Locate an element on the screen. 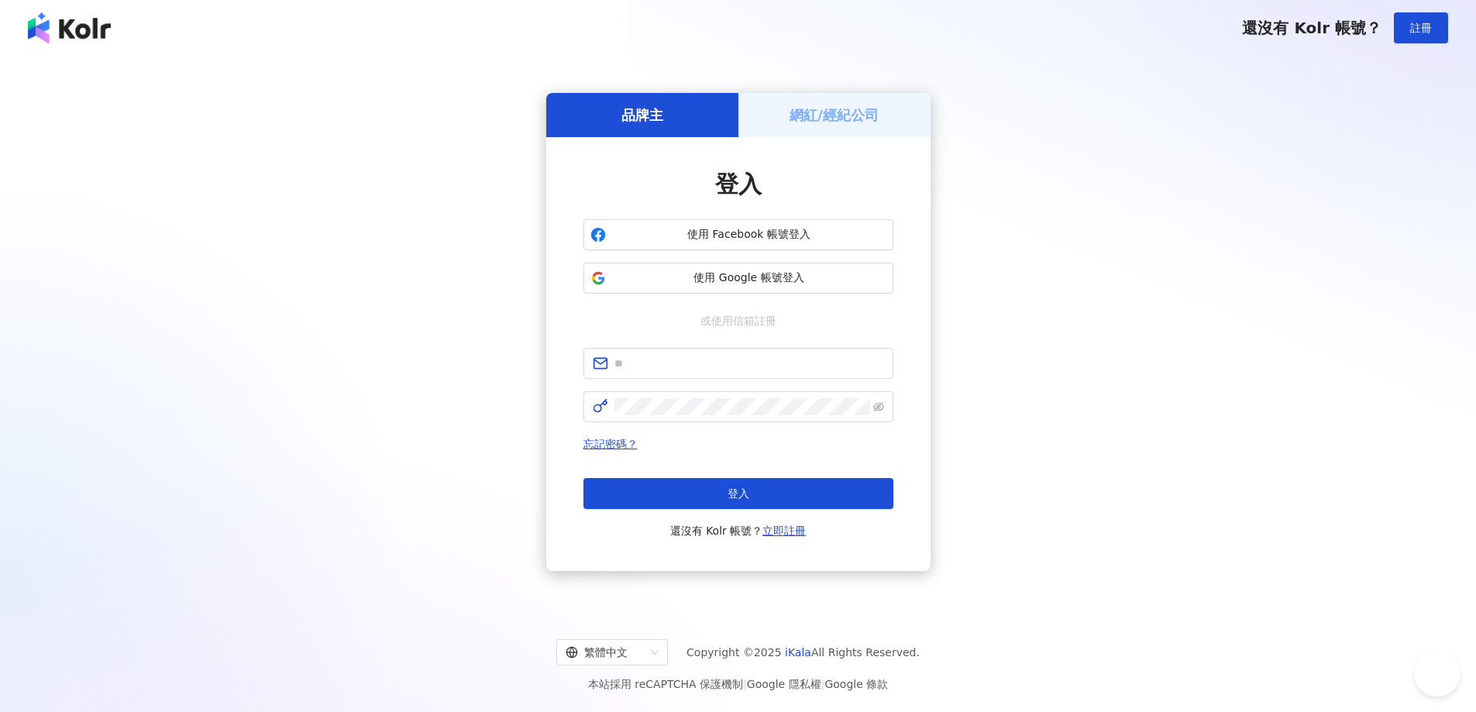 This screenshot has height=712, width=1476. span: 本站採用 reCAPTCHA 保護機制 is located at coordinates (737, 684).